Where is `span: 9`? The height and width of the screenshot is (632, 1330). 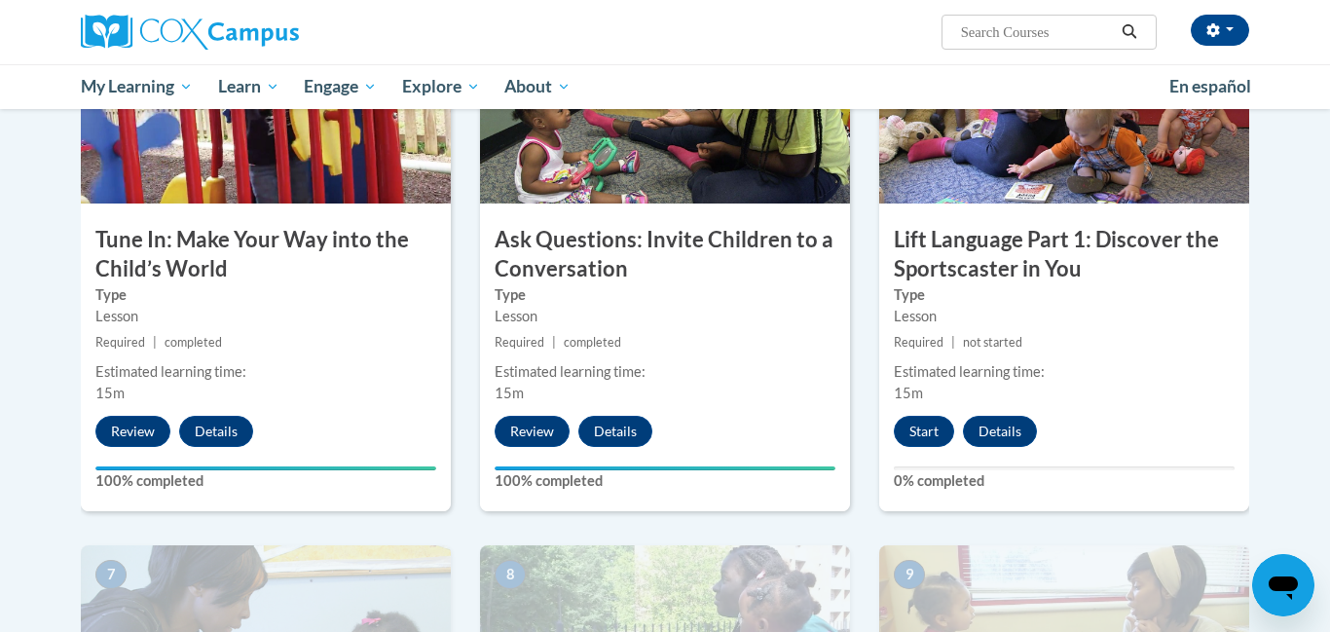
span: 9 is located at coordinates (909, 574).